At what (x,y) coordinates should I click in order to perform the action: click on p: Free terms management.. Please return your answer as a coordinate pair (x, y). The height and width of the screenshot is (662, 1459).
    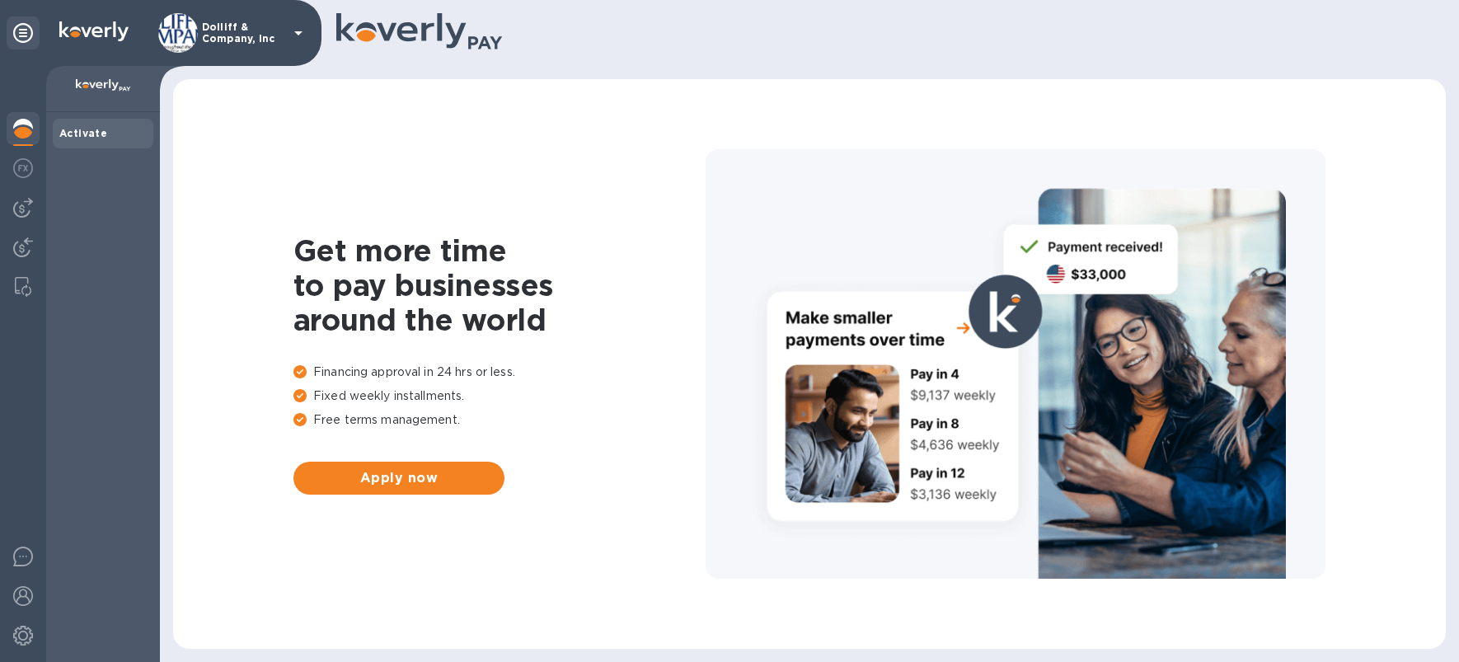
    Looking at the image, I should click on (499, 420).